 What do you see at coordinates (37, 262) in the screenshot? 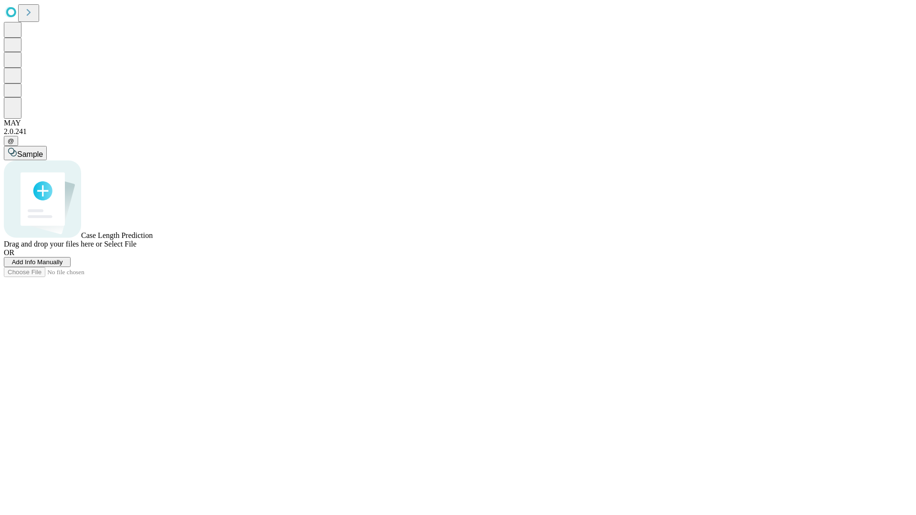
I see `button: Add Info Manually` at bounding box center [37, 262].